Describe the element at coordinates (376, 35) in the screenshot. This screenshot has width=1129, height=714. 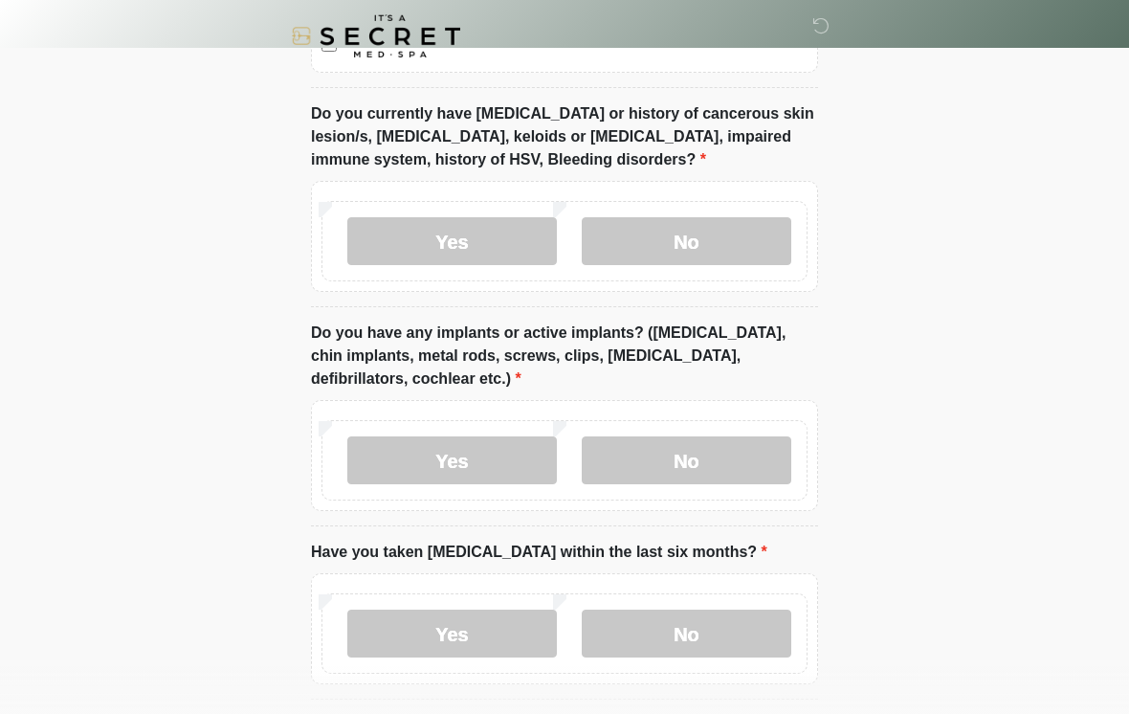
I see `img: It's A Secret Med Spa Logo` at that location.